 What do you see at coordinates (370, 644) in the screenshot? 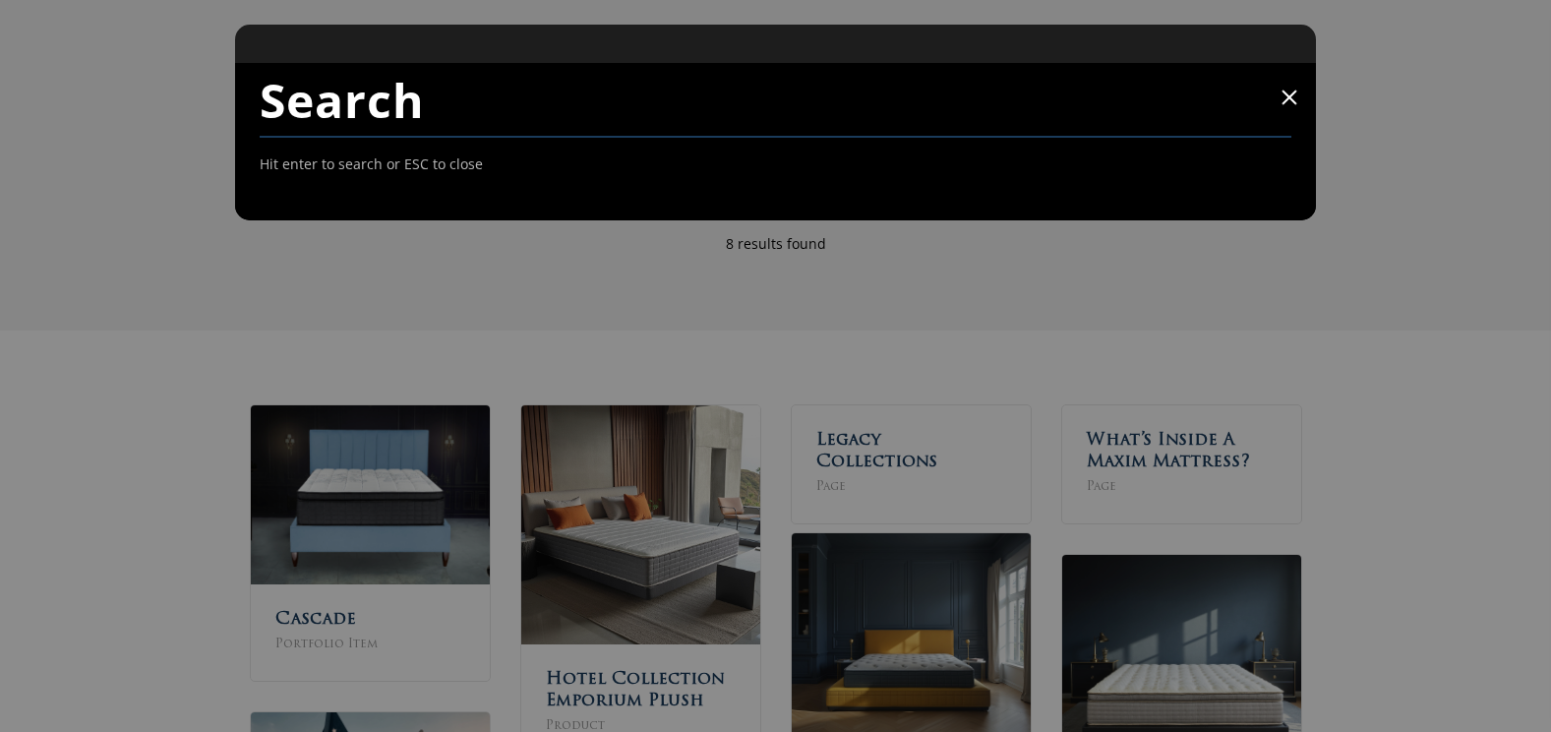
I see `span: Portfolio Item` at bounding box center [370, 644].